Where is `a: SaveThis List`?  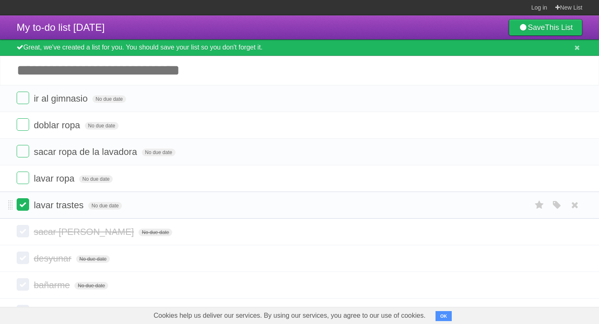
a: SaveThis List is located at coordinates (545, 27).